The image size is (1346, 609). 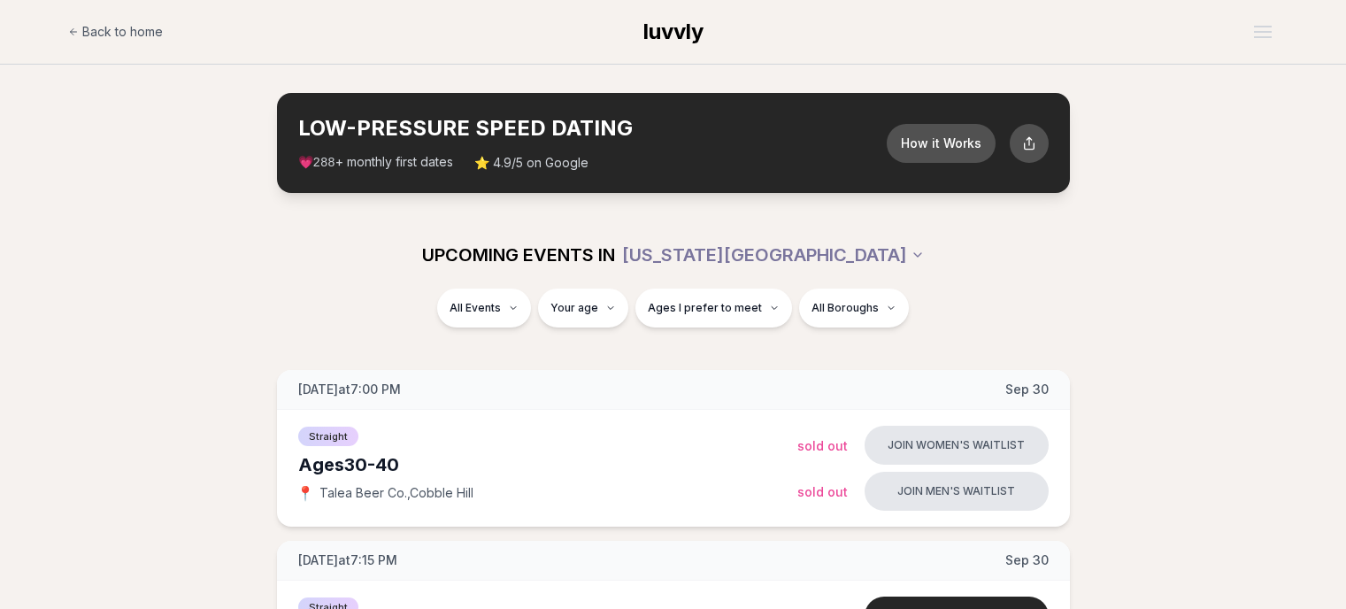 What do you see at coordinates (324, 163) in the screenshot?
I see `span: 288` at bounding box center [324, 163].